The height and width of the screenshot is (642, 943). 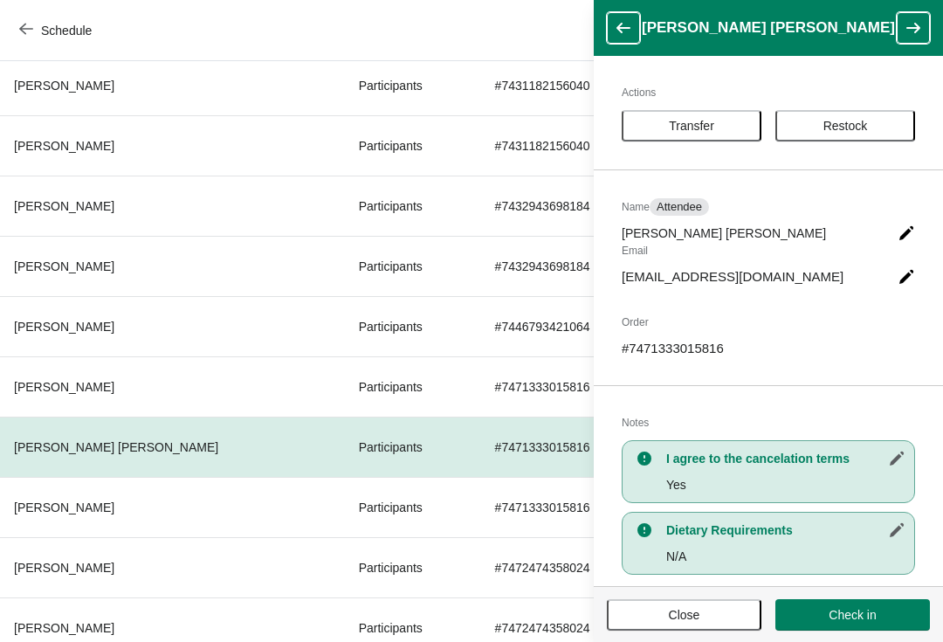 I want to click on h2: Name, so click(x=768, y=207).